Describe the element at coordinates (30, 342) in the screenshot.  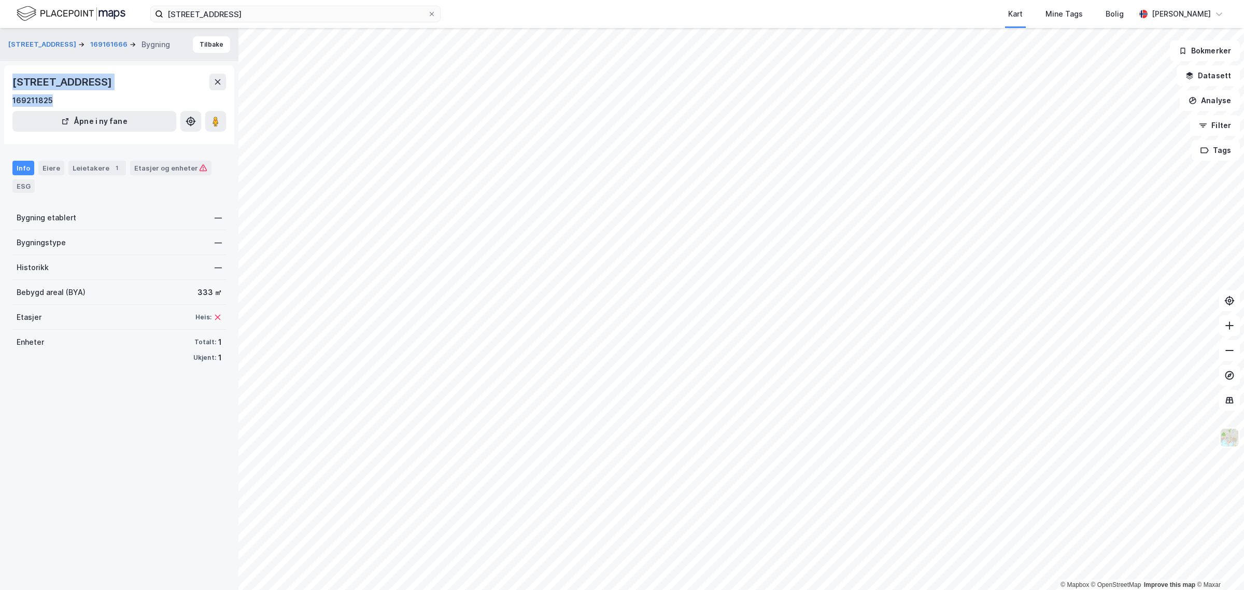
I see `div: Enheter` at that location.